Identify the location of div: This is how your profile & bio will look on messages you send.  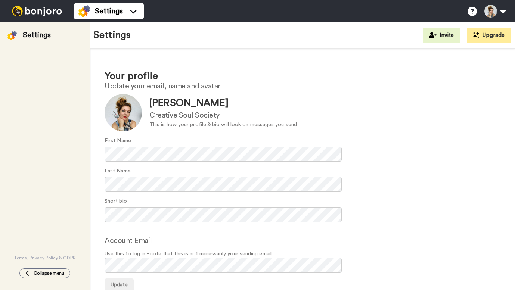
(223, 125).